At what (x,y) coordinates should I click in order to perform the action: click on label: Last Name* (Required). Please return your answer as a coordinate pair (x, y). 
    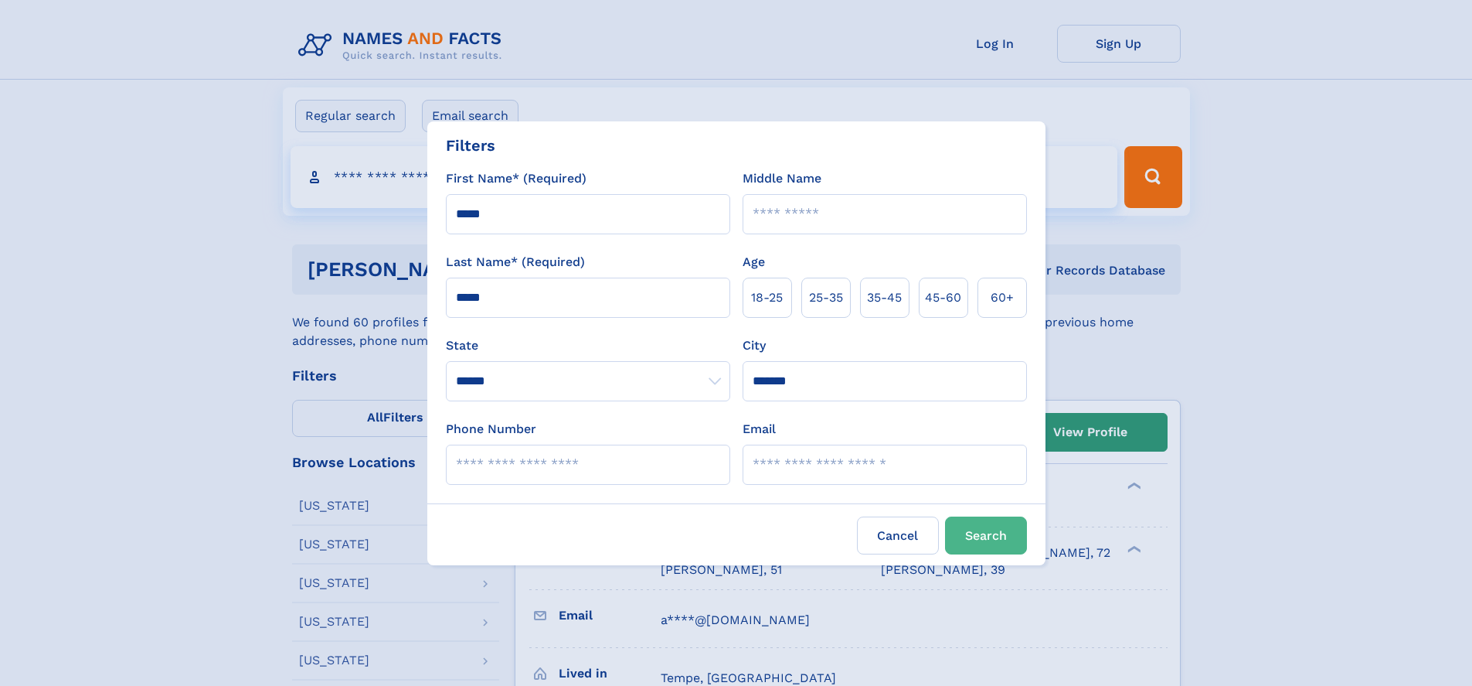
    Looking at the image, I should click on (515, 262).